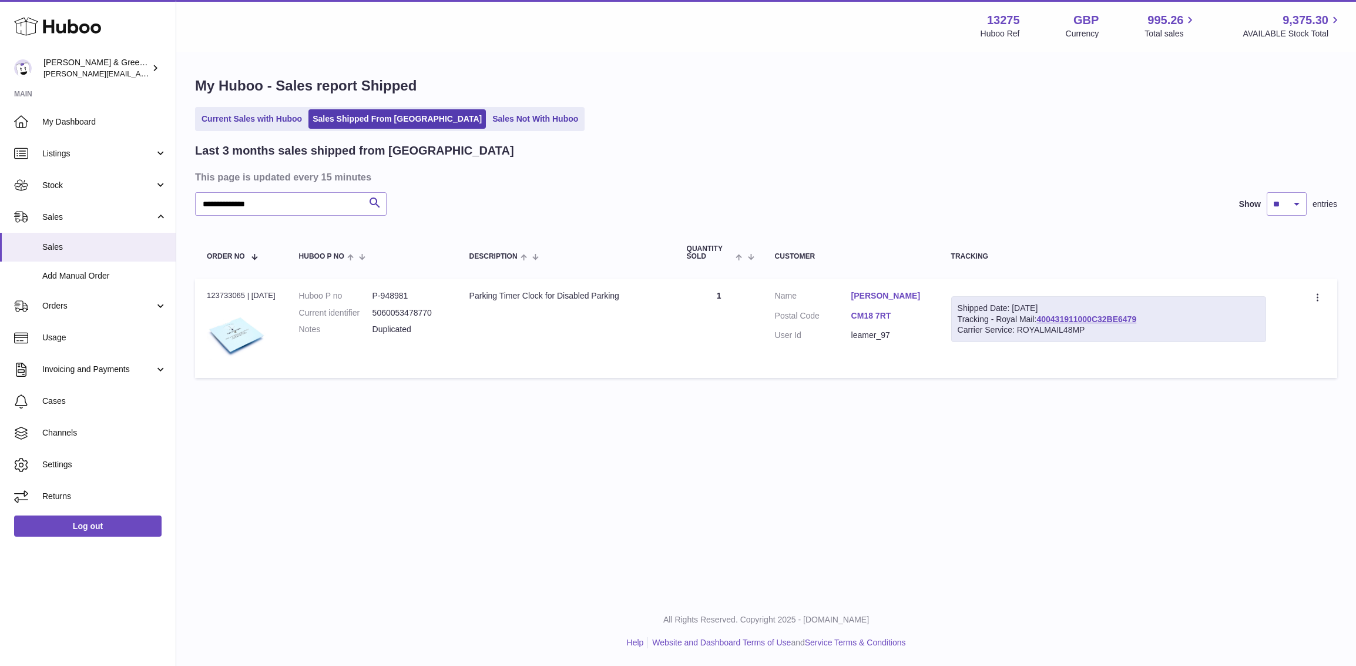  What do you see at coordinates (409, 313) in the screenshot?
I see `dd: 5060053478770` at bounding box center [409, 313].